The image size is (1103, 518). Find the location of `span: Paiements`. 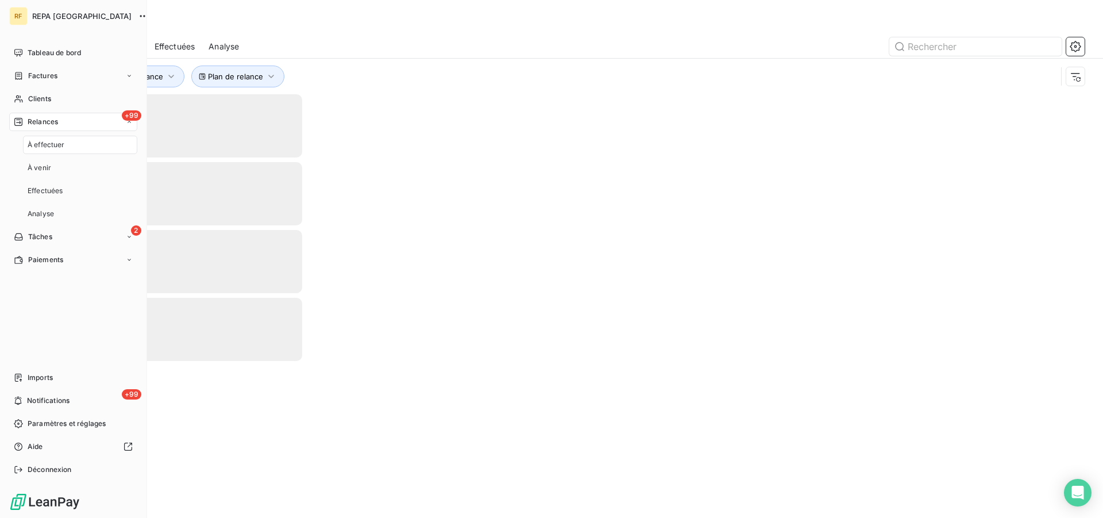

span: Paiements is located at coordinates (45, 260).